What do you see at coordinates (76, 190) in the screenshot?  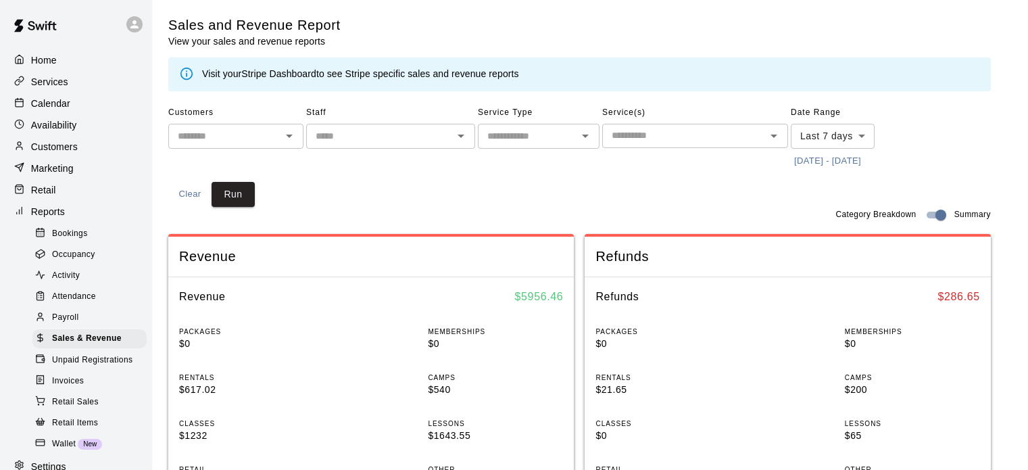 I see `div: Retail` at bounding box center [76, 190].